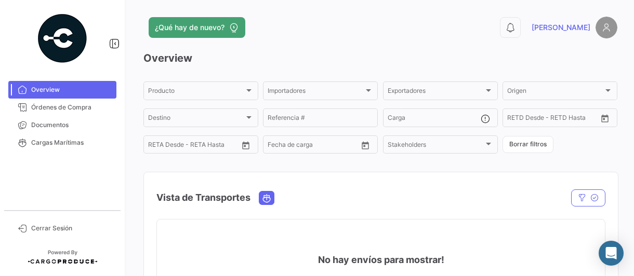  Describe the element at coordinates (528, 144) in the screenshot. I see `button: Borrar filtros` at that location.